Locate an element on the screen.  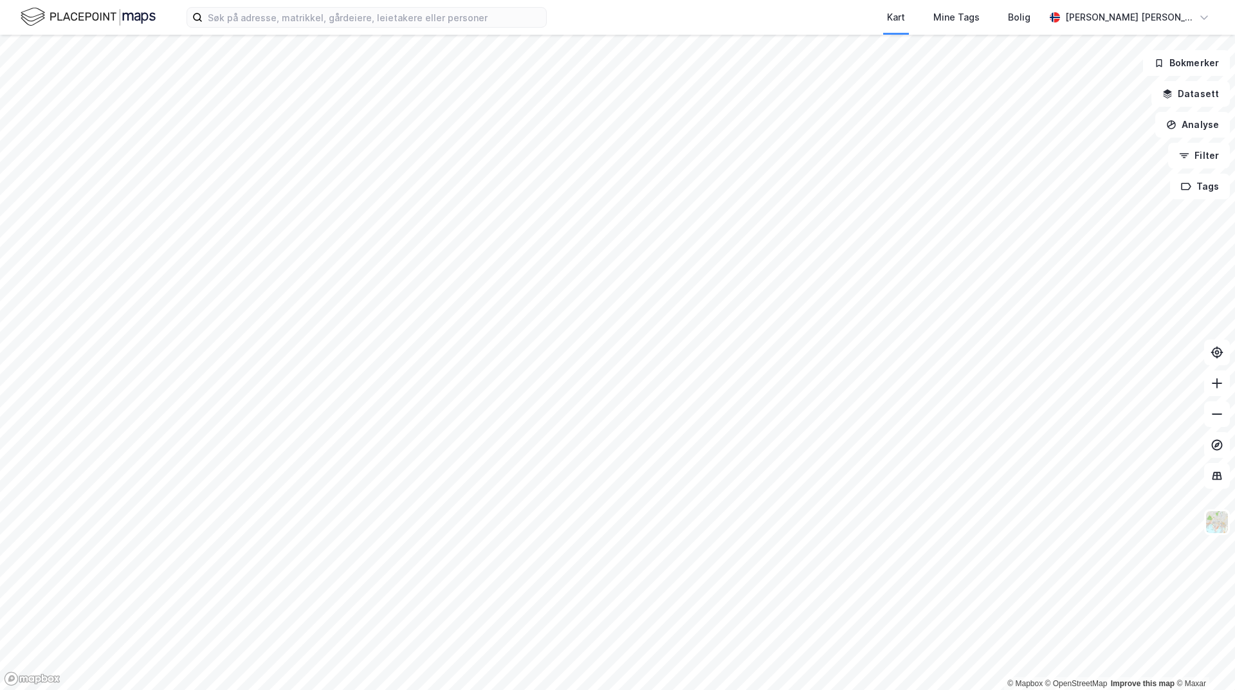
div: Kart is located at coordinates (896, 17).